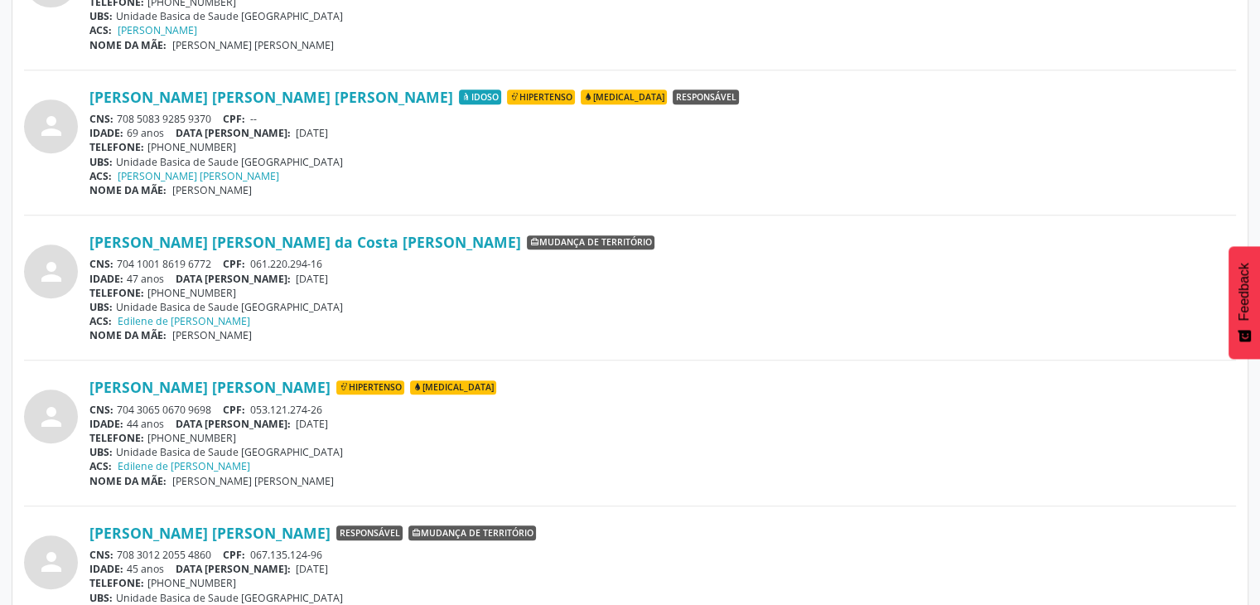 This screenshot has height=605, width=1260. What do you see at coordinates (663, 409) in the screenshot?
I see `div: 704 3065 0670 9698` at bounding box center [663, 409].